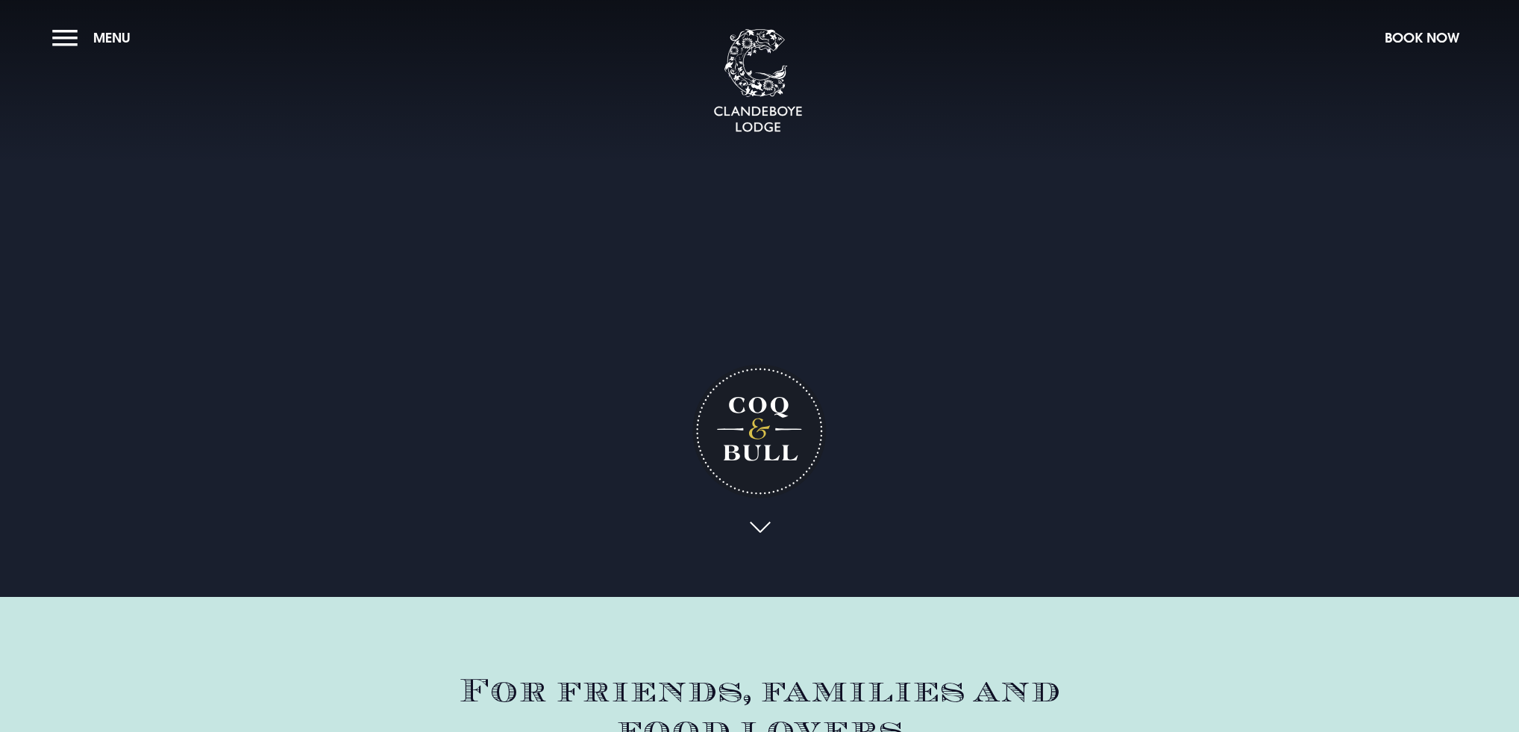 The height and width of the screenshot is (732, 1519). What do you see at coordinates (1422, 37) in the screenshot?
I see `button: Book Now` at bounding box center [1422, 37].